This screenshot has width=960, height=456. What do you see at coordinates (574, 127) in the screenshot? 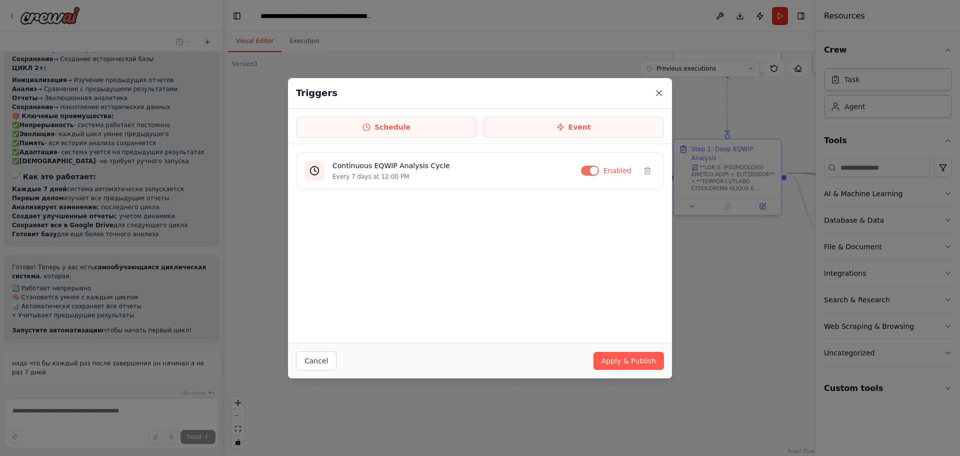
I see `button: Event` at bounding box center [574, 127].